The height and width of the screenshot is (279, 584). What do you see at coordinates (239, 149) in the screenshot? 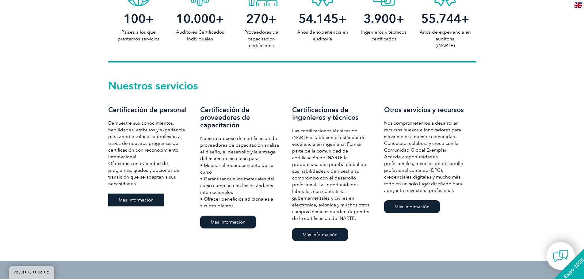
I see `font: Nuestro proceso de certificación de proveedores de capacitación analiza el diseño, el desarrollo ...` at bounding box center [239, 149].